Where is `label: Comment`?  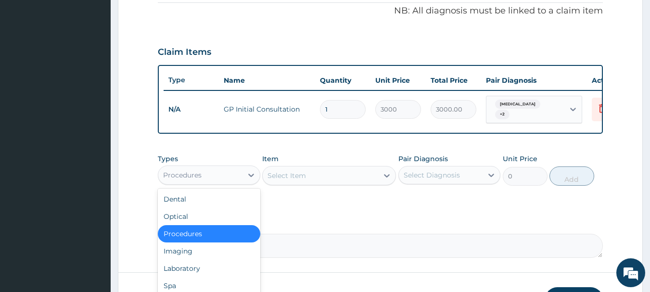
label: Comment is located at coordinates (380, 224).